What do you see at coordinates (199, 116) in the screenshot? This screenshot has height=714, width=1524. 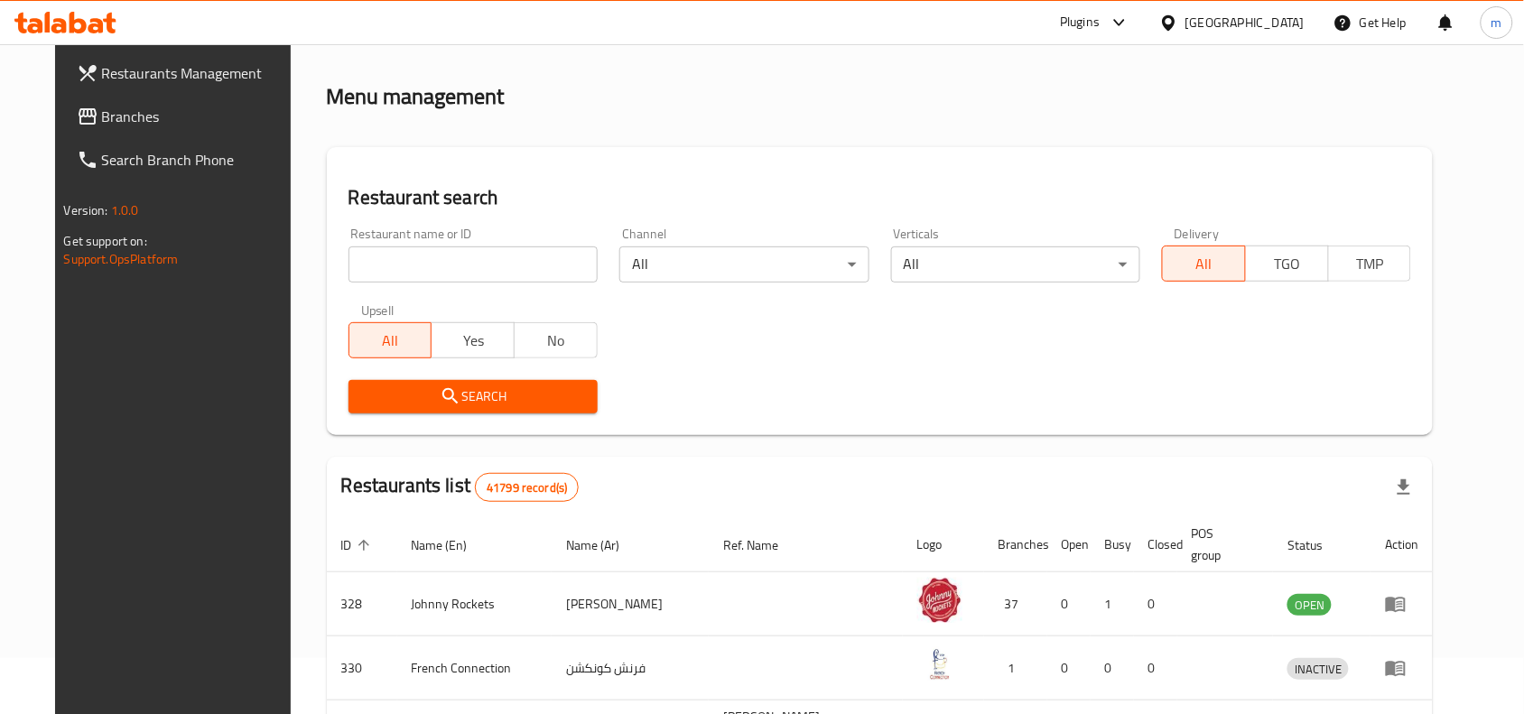 I see `span: Branches` at bounding box center [199, 116].